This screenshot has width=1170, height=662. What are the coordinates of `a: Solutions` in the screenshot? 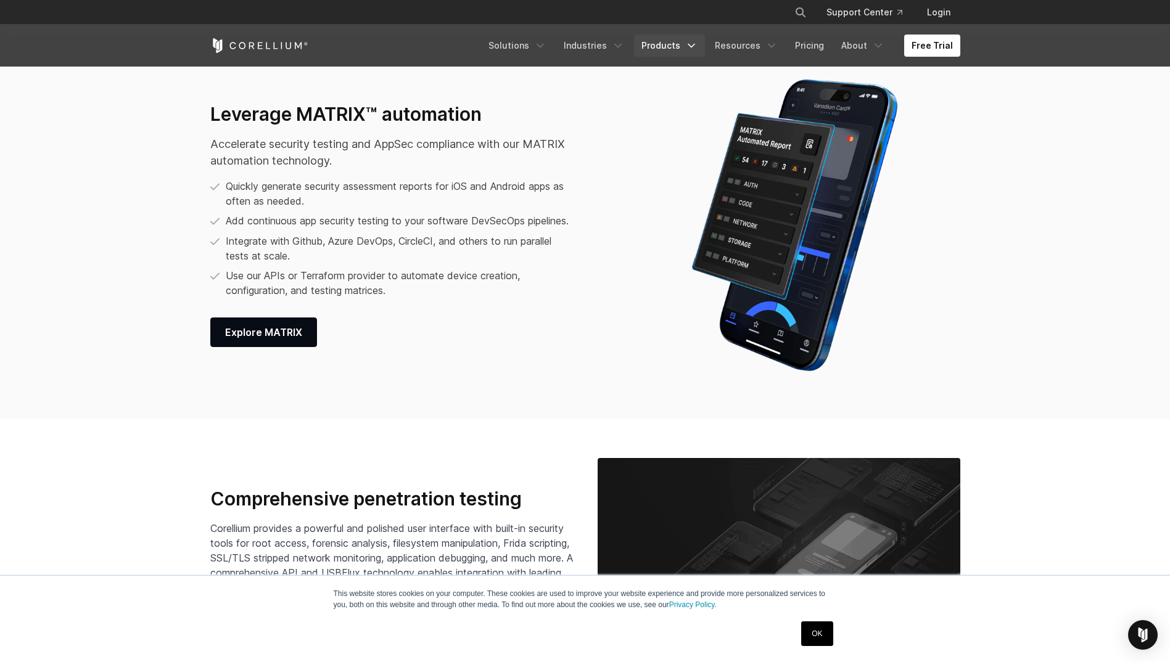 It's located at (517, 46).